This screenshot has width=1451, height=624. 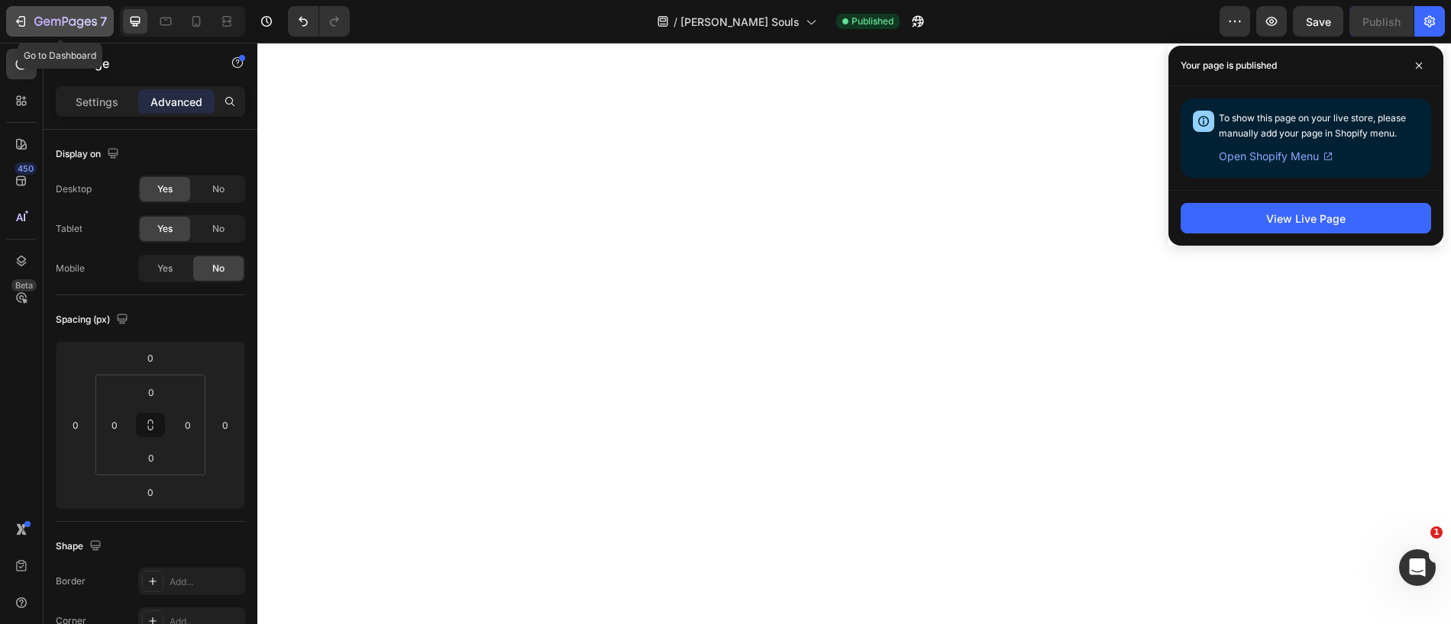 What do you see at coordinates (69, 229) in the screenshot?
I see `div: Tablet` at bounding box center [69, 229].